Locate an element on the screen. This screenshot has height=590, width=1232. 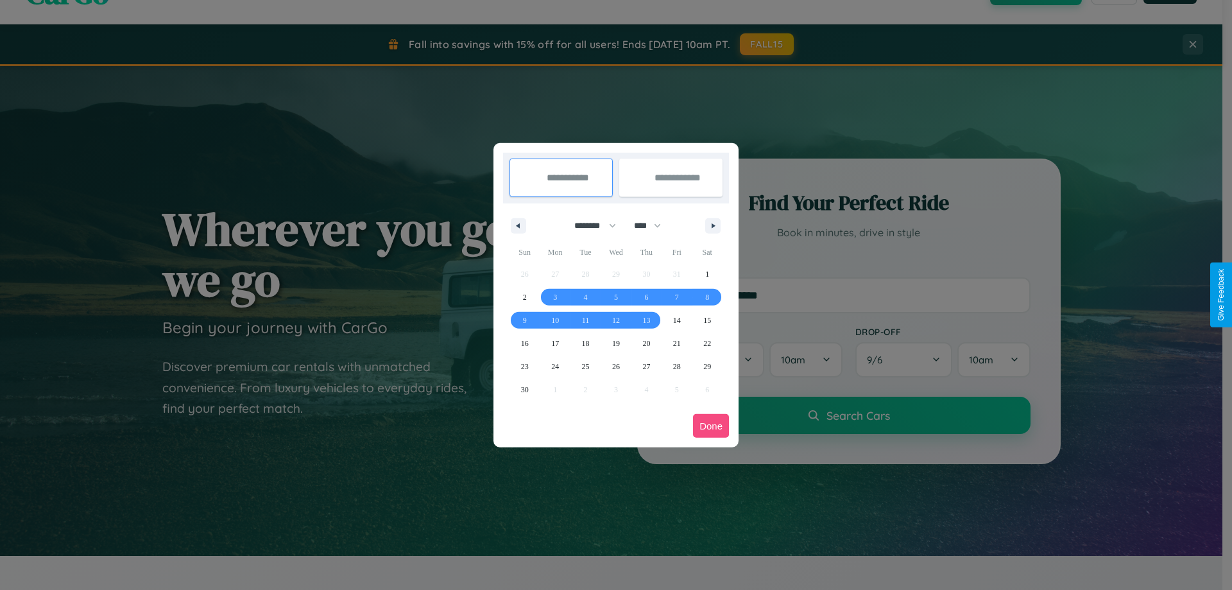
span: Thu is located at coordinates (646, 252).